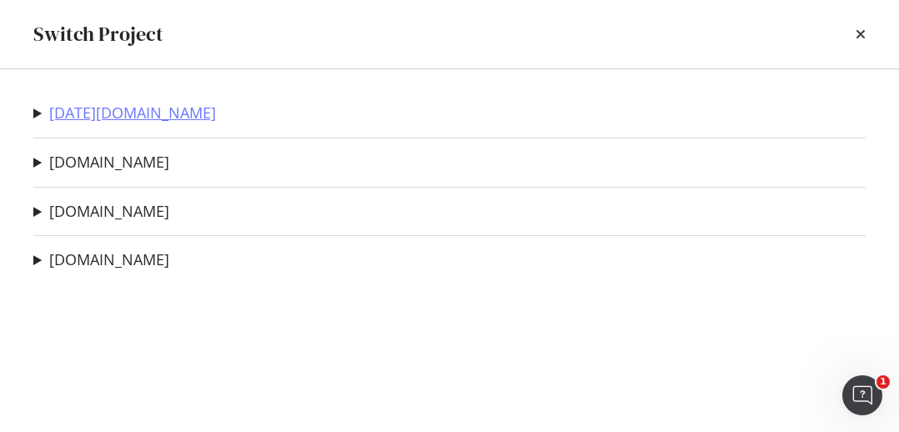  Describe the element at coordinates (861, 34) in the screenshot. I see `div: times` at that location.